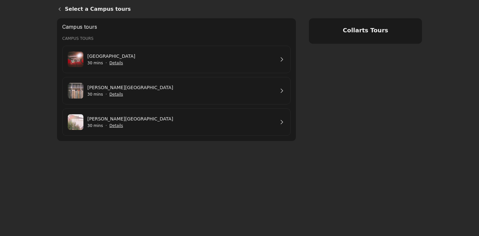  I want to click on h3: Campus Tours, so click(176, 38).